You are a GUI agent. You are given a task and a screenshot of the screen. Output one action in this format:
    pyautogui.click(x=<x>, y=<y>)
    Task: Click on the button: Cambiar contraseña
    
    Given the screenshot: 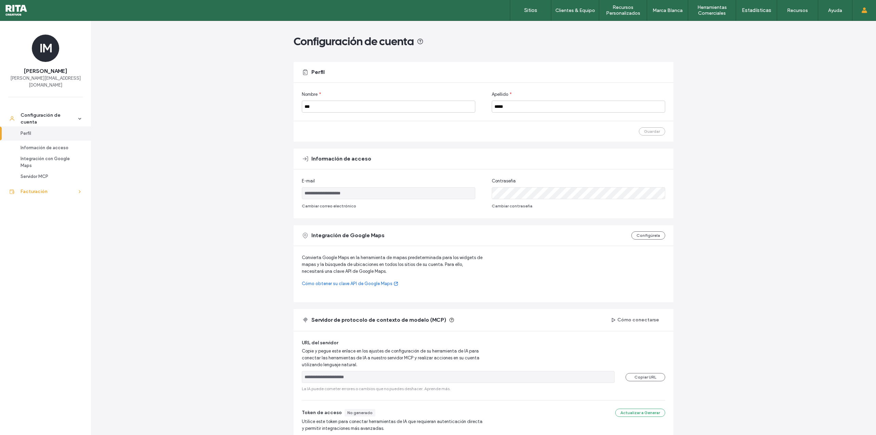 What is the action you would take?
    pyautogui.click(x=512, y=206)
    